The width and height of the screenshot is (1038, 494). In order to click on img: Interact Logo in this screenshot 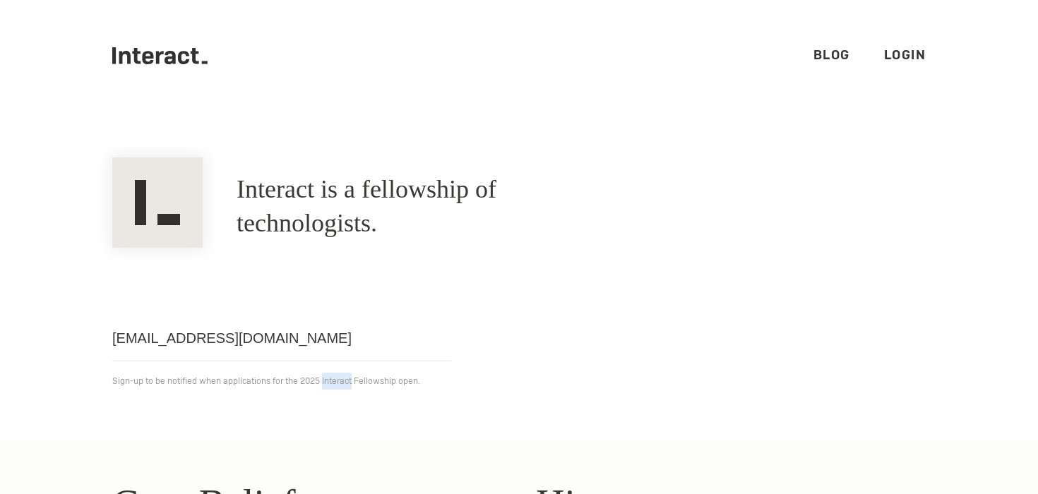, I will do `click(158, 203)`.